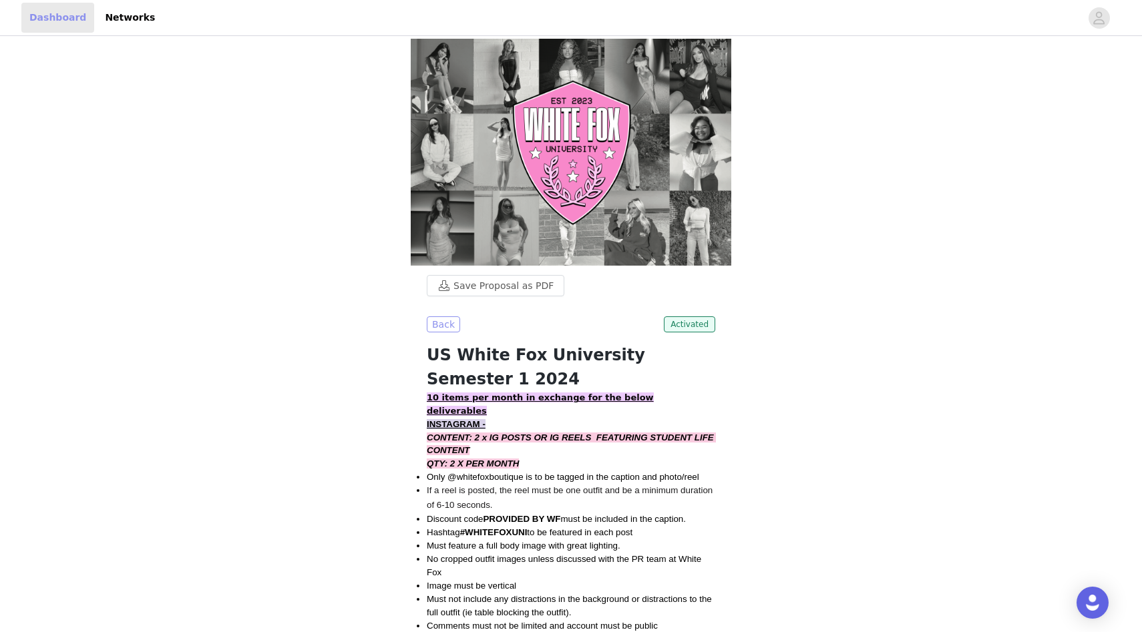 This screenshot has height=632, width=1142. What do you see at coordinates (522, 519) in the screenshot?
I see `span: PROVIDED BY WF` at bounding box center [522, 519].